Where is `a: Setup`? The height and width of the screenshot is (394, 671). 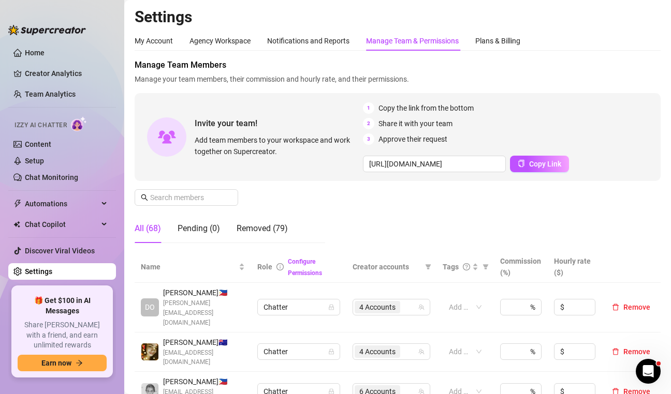 a: Setup is located at coordinates (34, 161).